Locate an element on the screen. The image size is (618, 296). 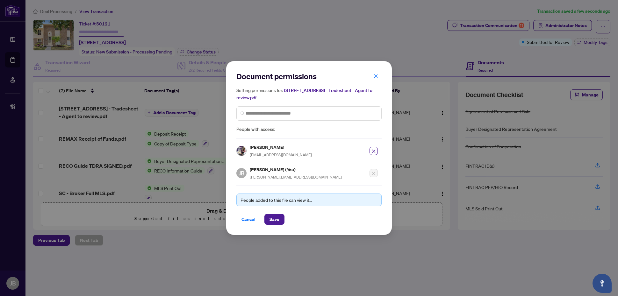
img: Profile Icon is located at coordinates (241, 151).